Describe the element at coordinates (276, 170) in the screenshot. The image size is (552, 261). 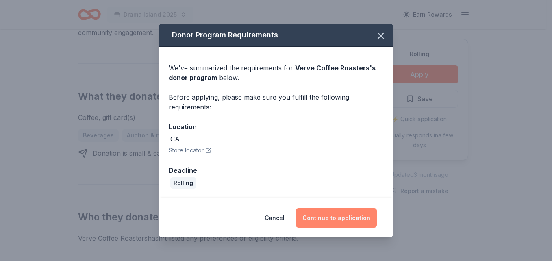
I see `div: Deadline` at that location.